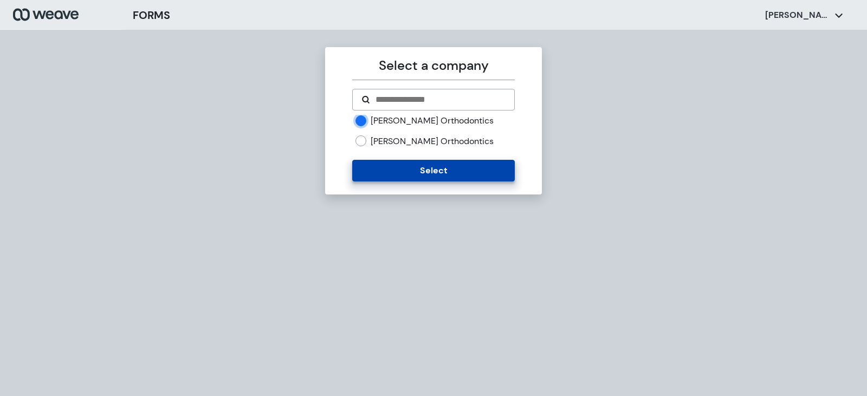  Describe the element at coordinates (151, 15) in the screenshot. I see `h3: FORMS` at that location.